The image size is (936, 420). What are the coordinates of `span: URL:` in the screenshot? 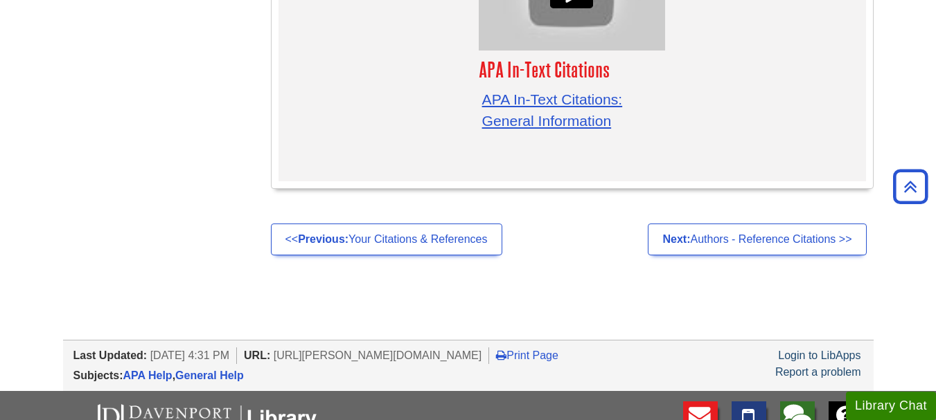 It's located at (257, 355).